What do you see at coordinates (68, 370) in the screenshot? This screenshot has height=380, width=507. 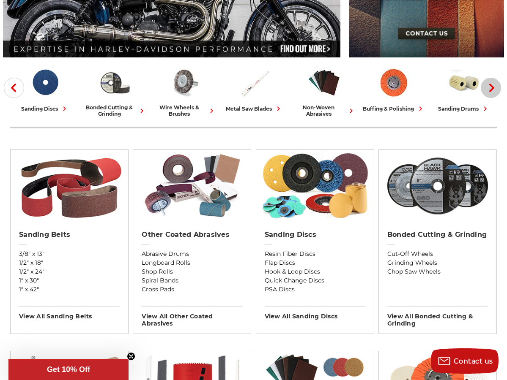 I see `span: Get 10% Off` at bounding box center [68, 370].